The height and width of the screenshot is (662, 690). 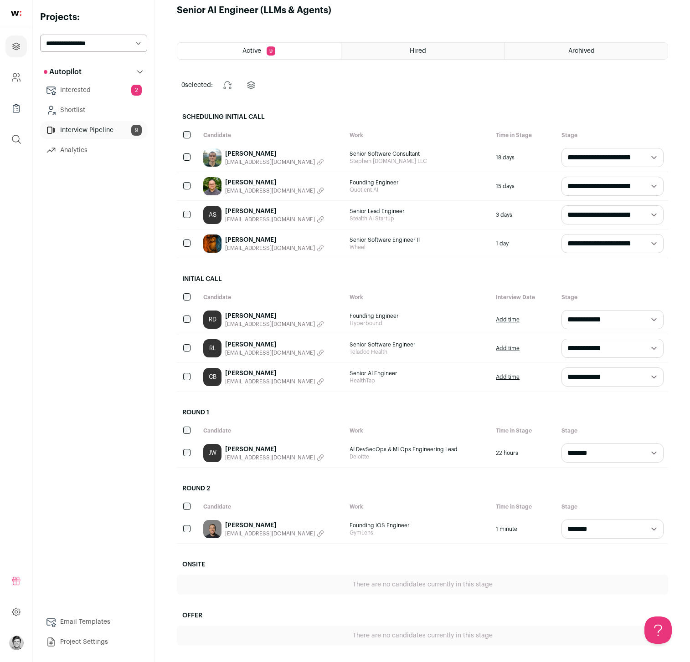 I want to click on h2: Scheduling Initial Call, so click(x=422, y=117).